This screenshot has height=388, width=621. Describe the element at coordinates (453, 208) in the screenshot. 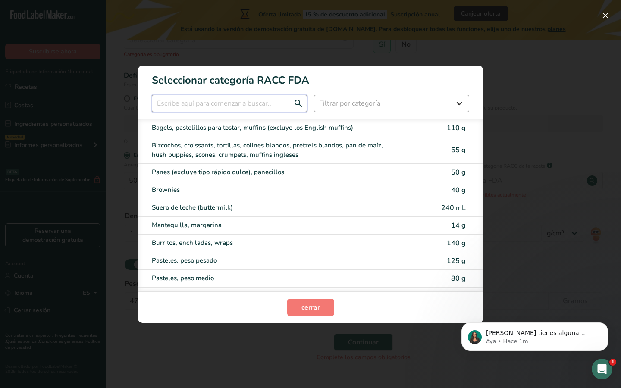

I see `span: 240 mL` at that location.